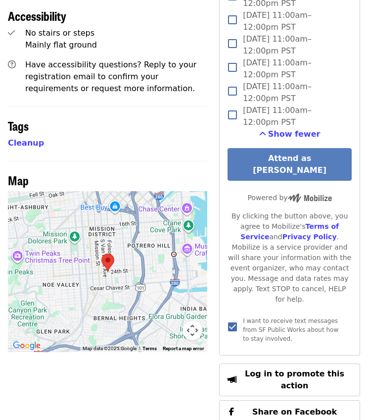 This screenshot has width=368, height=420. What do you see at coordinates (294, 379) in the screenshot?
I see `span: Log in to promote this action` at bounding box center [294, 379].